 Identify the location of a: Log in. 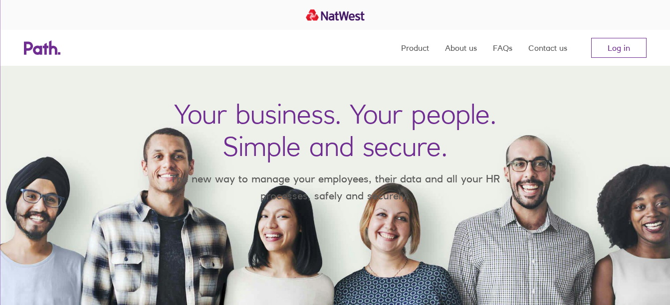
(618, 48).